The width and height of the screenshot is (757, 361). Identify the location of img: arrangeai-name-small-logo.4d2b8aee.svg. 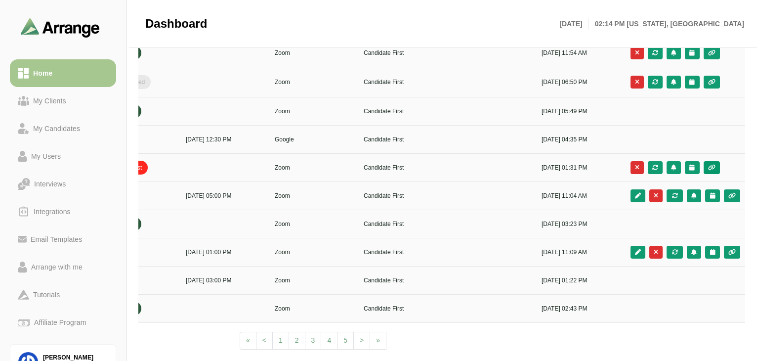
(60, 27).